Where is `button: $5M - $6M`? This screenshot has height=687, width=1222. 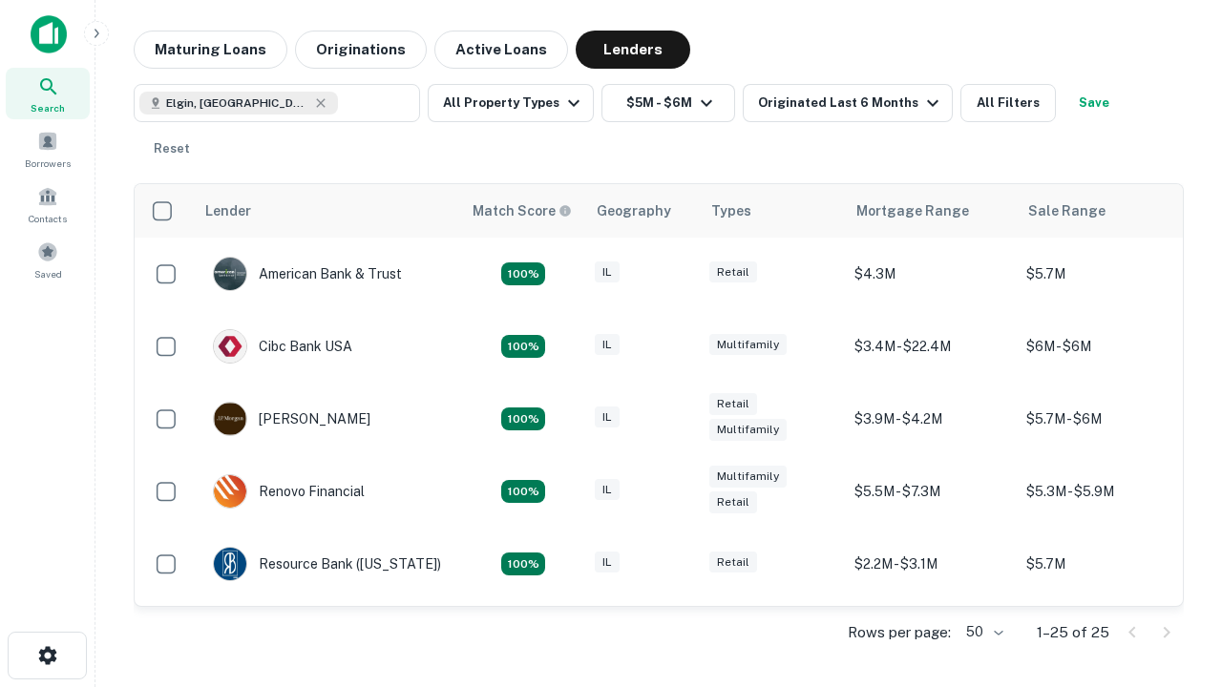
button: $5M - $6M is located at coordinates (668, 103).